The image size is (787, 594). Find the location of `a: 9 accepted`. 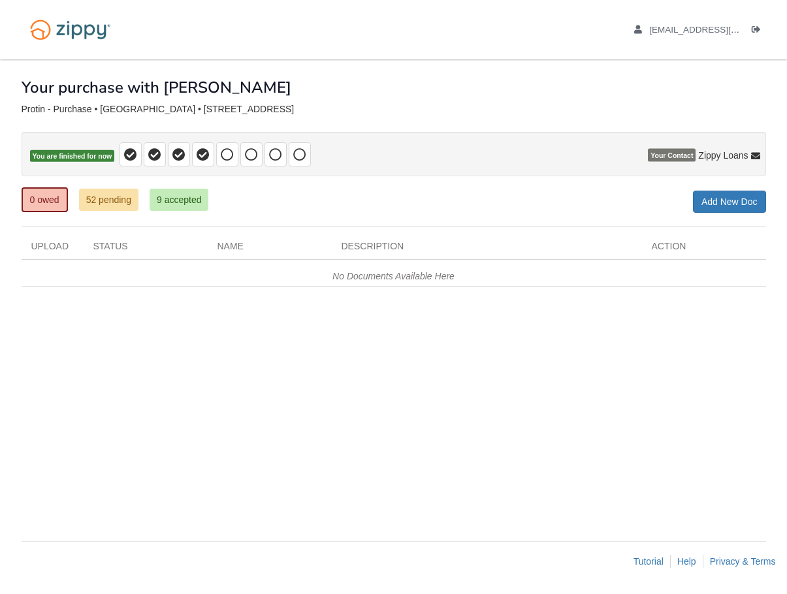

a: 9 accepted is located at coordinates (179, 200).